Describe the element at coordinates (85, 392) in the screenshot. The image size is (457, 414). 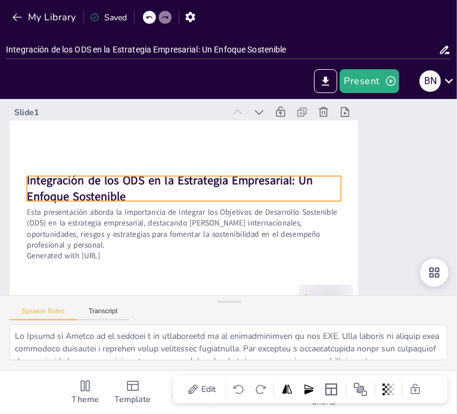
I see `div: Change the overall theme` at that location.